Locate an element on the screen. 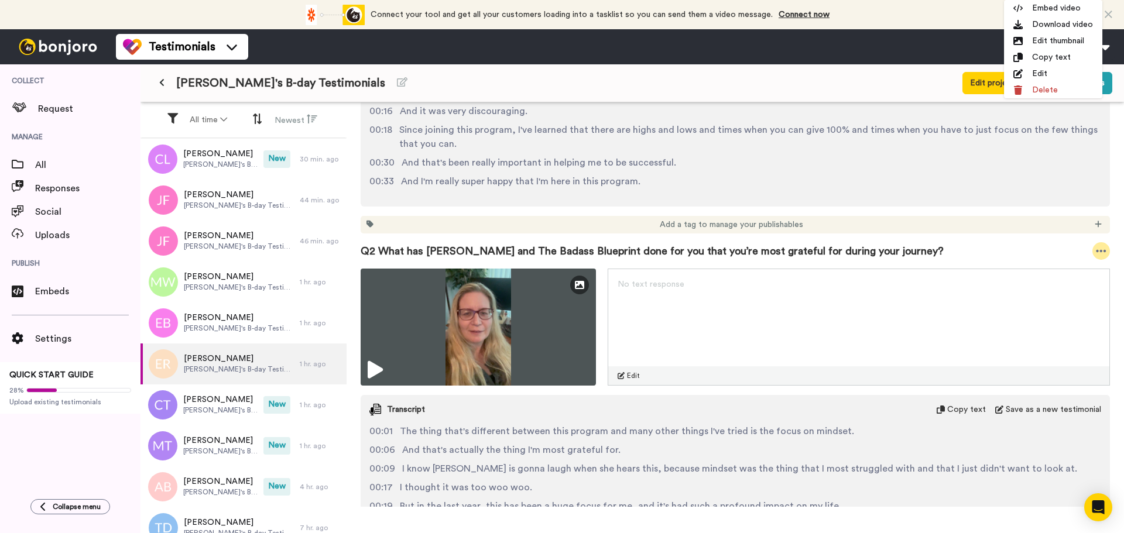  img: ct.png is located at coordinates (163, 405).